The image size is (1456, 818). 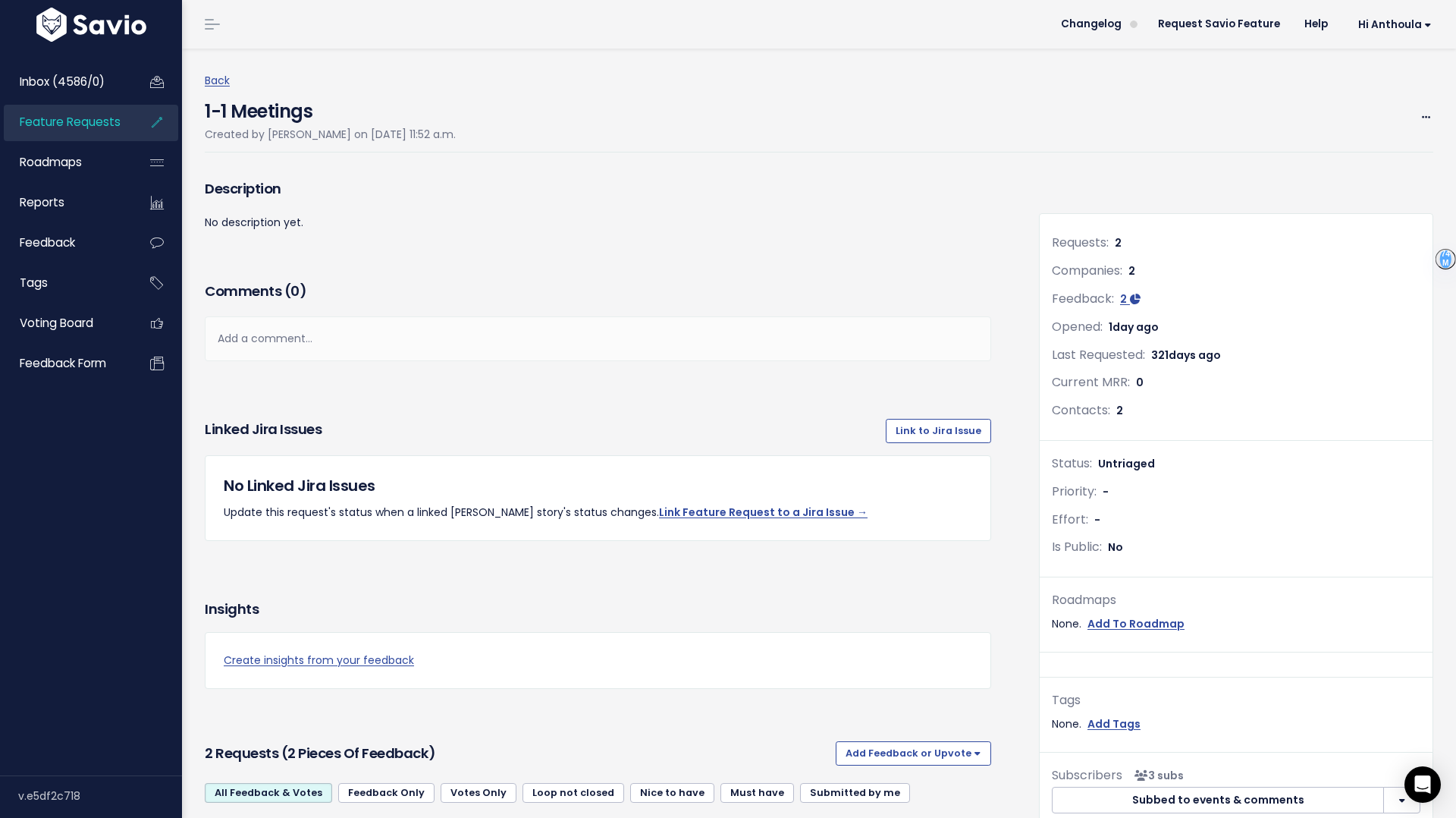 What do you see at coordinates (1081, 410) in the screenshot?
I see `span: Contacts:` at bounding box center [1081, 410].